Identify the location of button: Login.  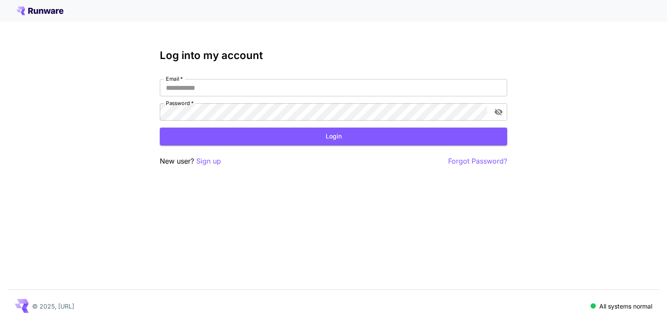
(334, 136).